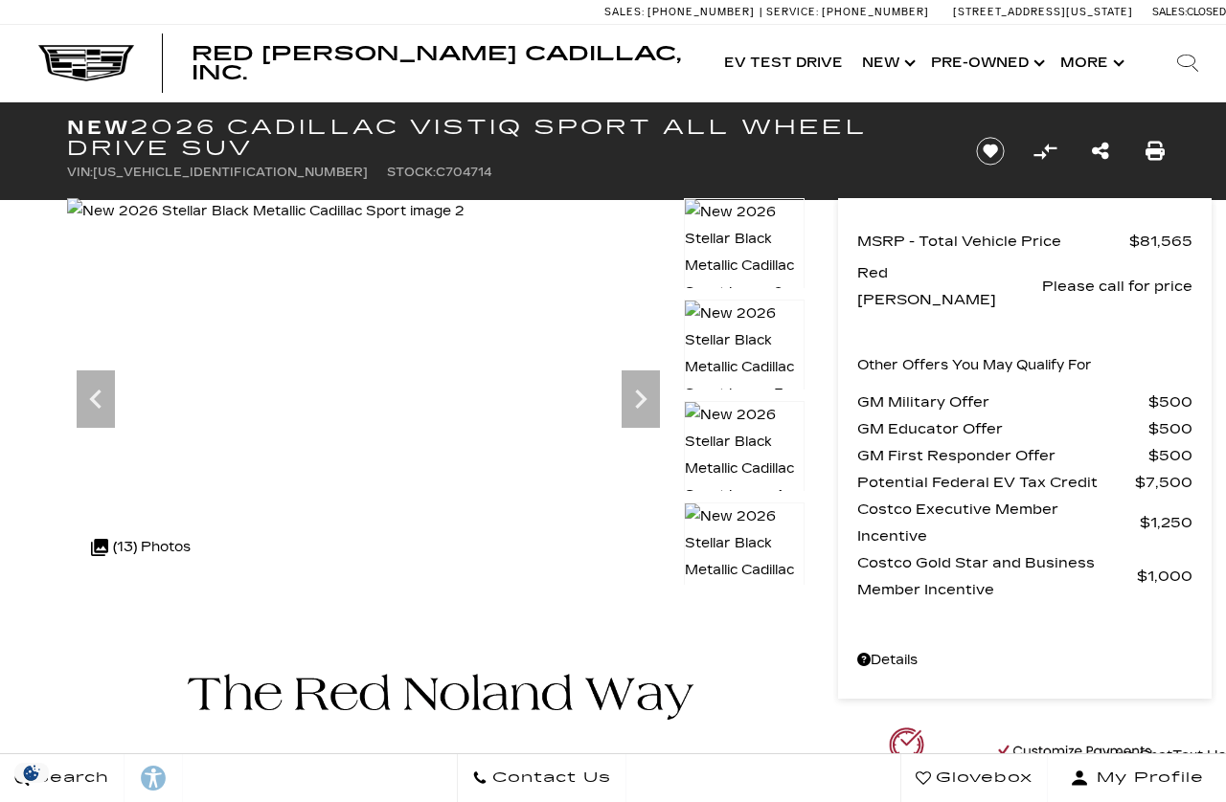 The width and height of the screenshot is (1226, 802). What do you see at coordinates (1003, 402) in the screenshot?
I see `span: GM Military Offer` at bounding box center [1003, 402].